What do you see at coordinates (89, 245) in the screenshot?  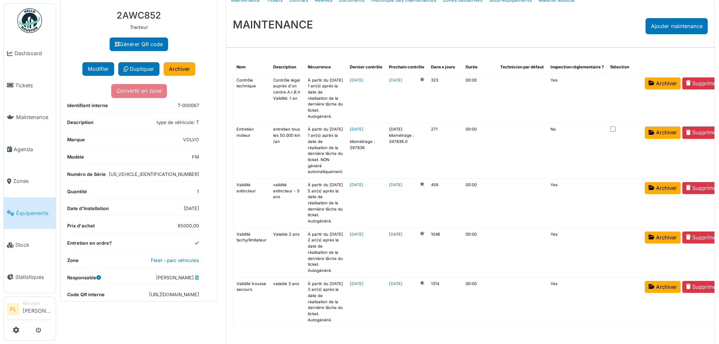 I see `dt: Entretien en ordre?` at bounding box center [89, 245].